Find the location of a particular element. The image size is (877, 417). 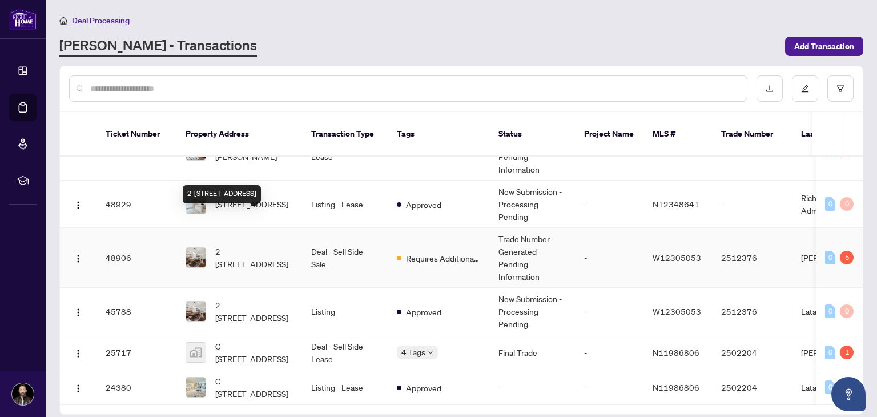

th: Ticket Number is located at coordinates (136, 134).